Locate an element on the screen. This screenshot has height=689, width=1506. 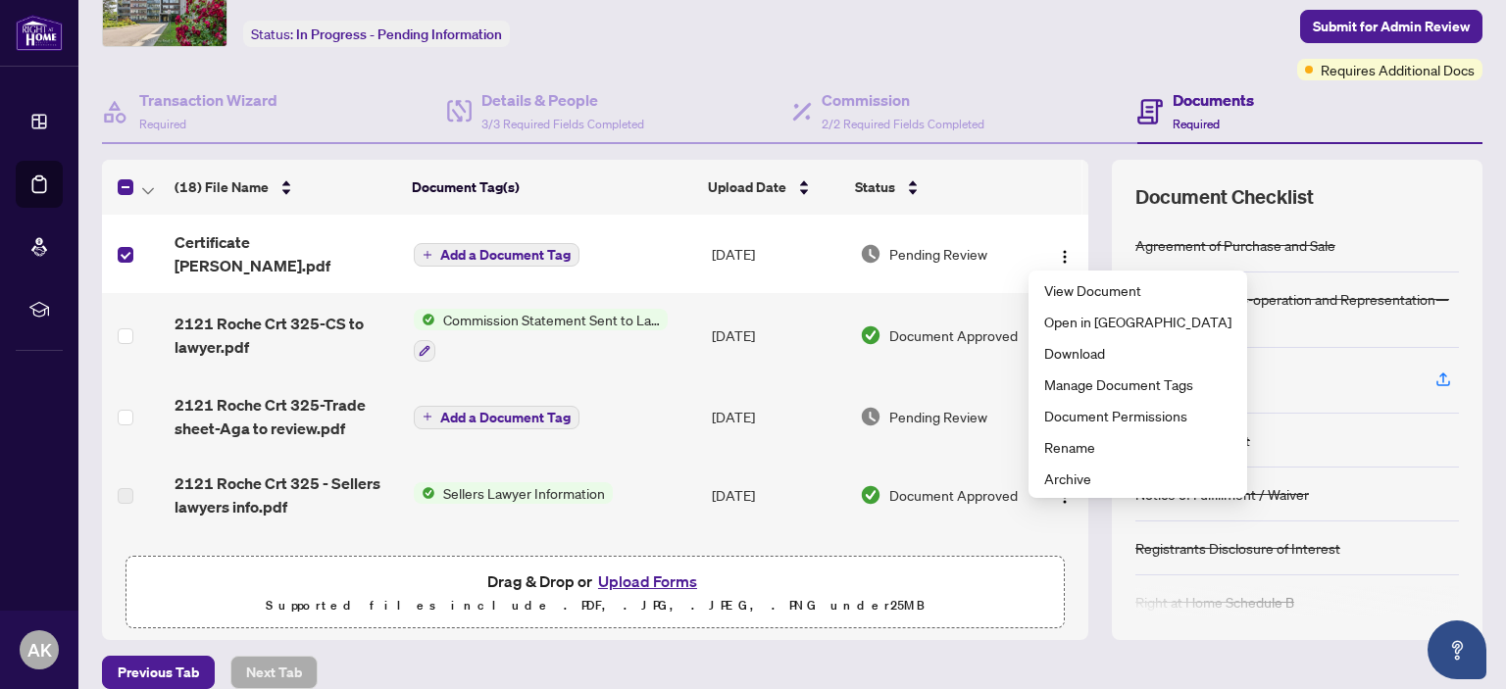
span: Upload Date is located at coordinates (747, 187).